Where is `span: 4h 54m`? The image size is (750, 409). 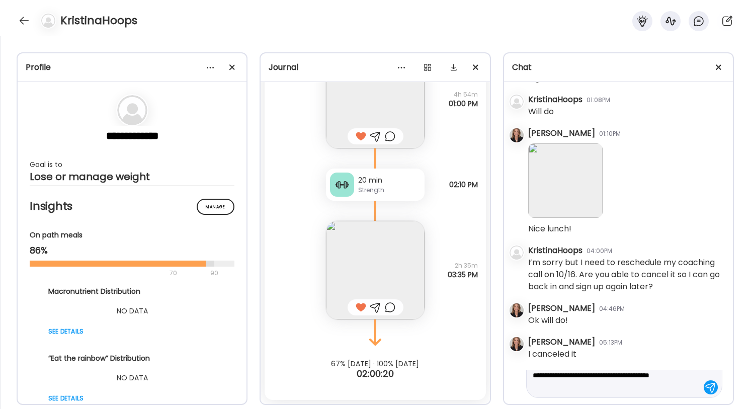 span: 4h 54m is located at coordinates (463, 95).